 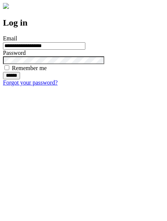 What do you see at coordinates (10, 38) in the screenshot?
I see `label: Email` at bounding box center [10, 38].